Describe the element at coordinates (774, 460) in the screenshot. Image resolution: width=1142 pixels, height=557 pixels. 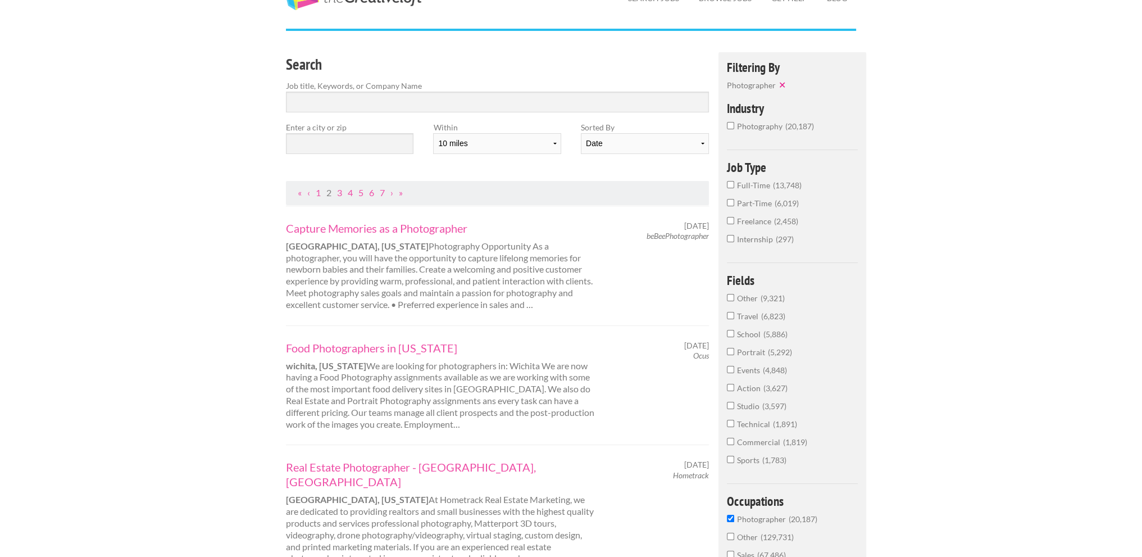
I see `span: 1,783` at that location.